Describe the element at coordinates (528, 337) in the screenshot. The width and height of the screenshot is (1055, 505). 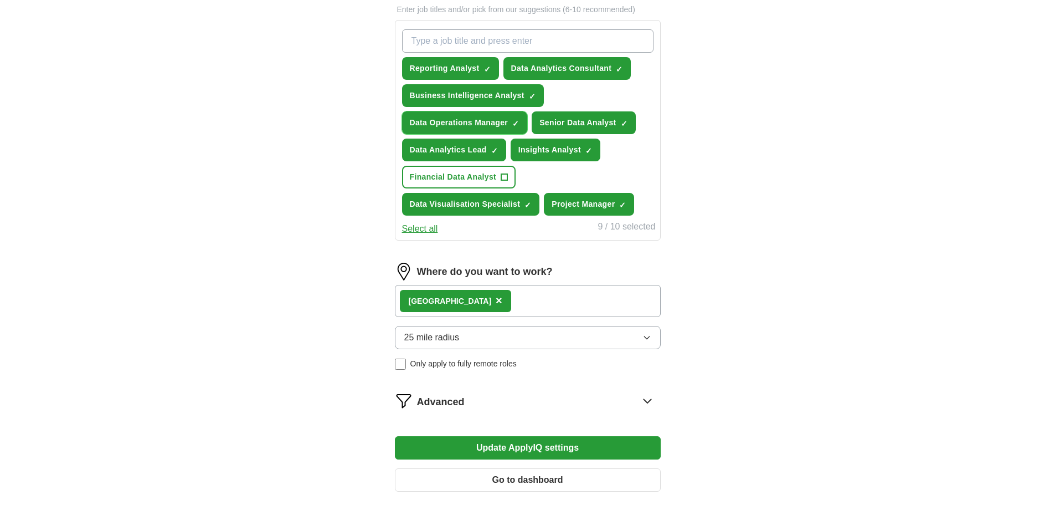
I see `button: 25 mile radius` at that location.